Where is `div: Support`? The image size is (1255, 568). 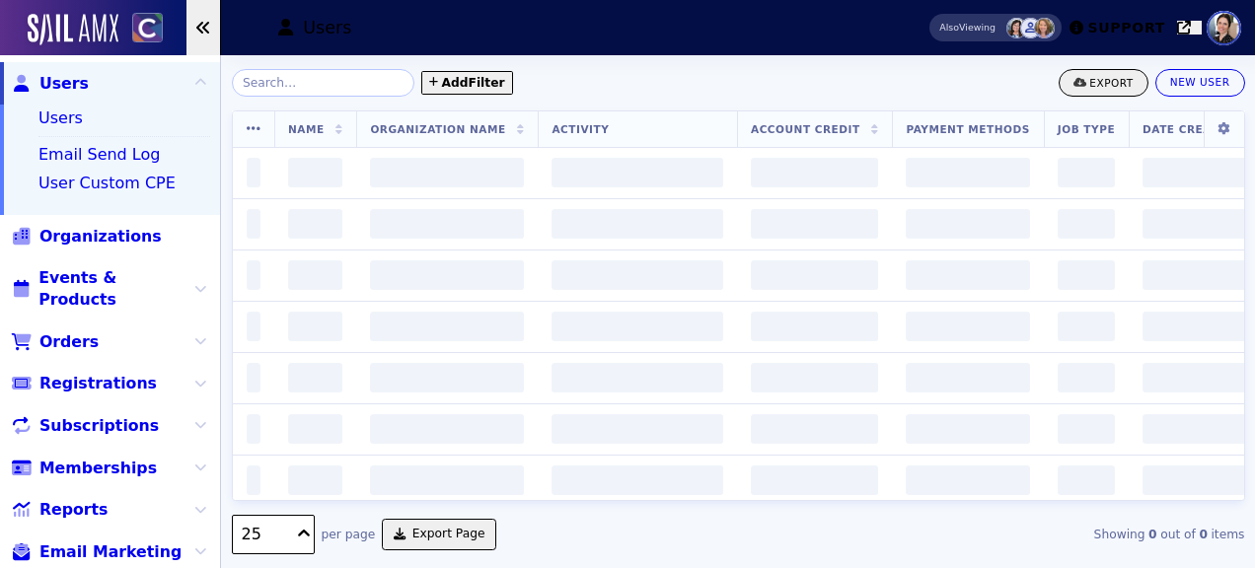 div: Support is located at coordinates (1131, 28).